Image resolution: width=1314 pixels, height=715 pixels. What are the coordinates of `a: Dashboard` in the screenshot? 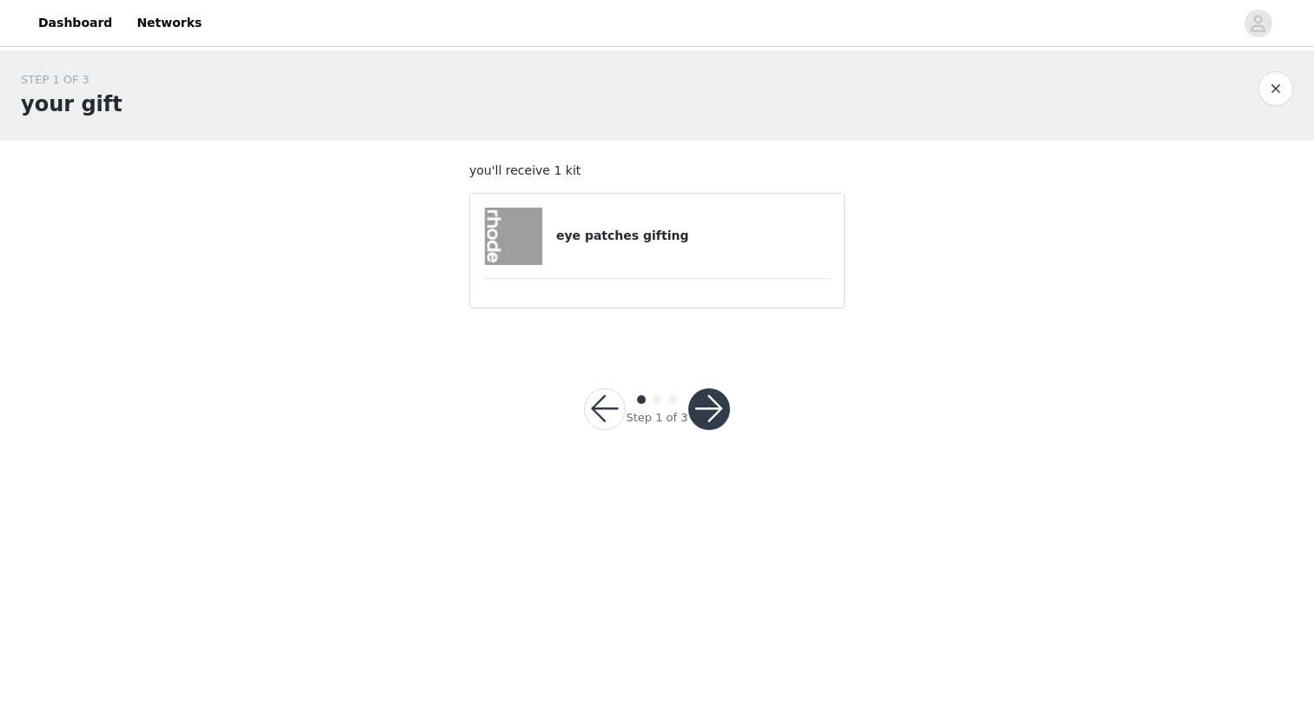 It's located at (75, 23).